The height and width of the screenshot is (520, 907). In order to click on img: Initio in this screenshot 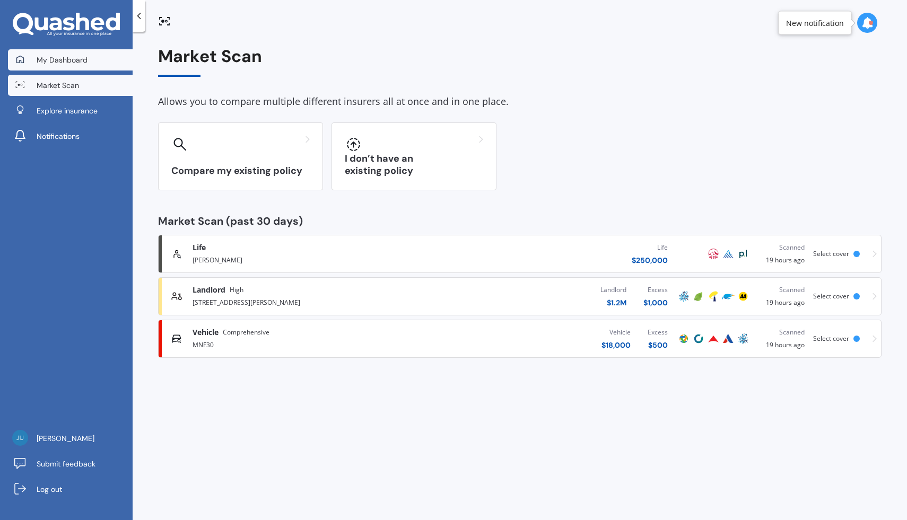, I will do `click(699, 297)`.